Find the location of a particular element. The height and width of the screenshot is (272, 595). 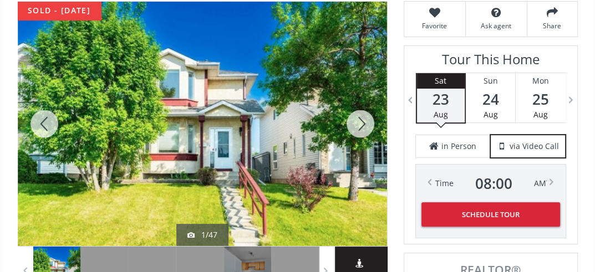

div: Sun is located at coordinates (490, 81).